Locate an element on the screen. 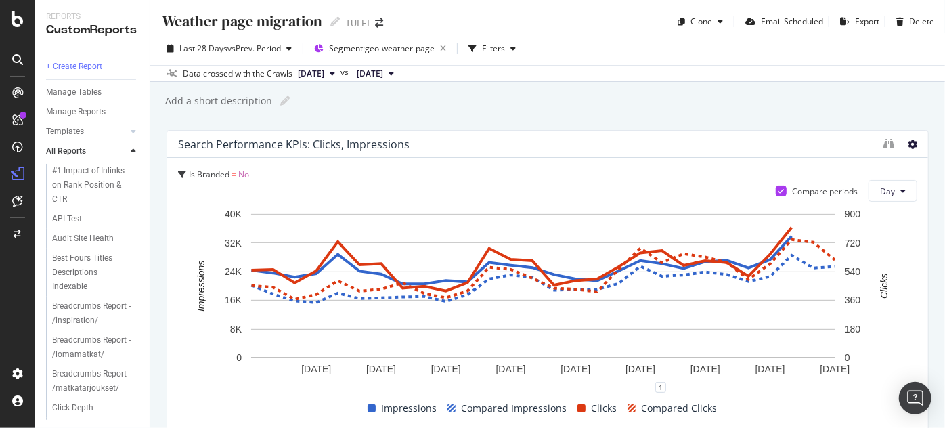 The image size is (945, 428). a: Manage Tables is located at coordinates (93, 92).